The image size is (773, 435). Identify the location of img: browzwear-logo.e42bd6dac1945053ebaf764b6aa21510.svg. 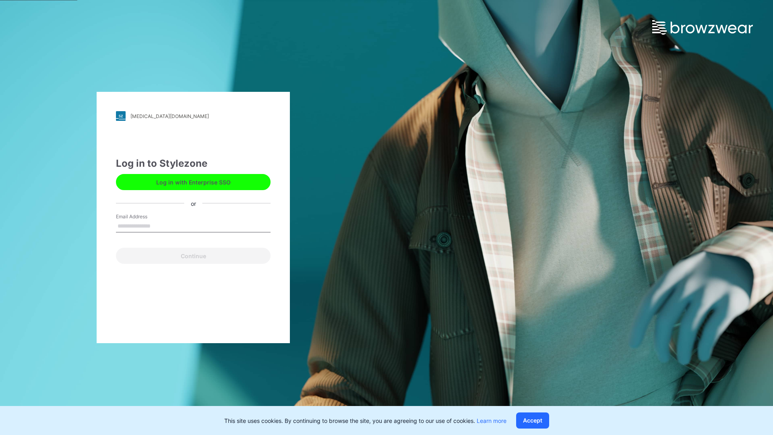
(703, 27).